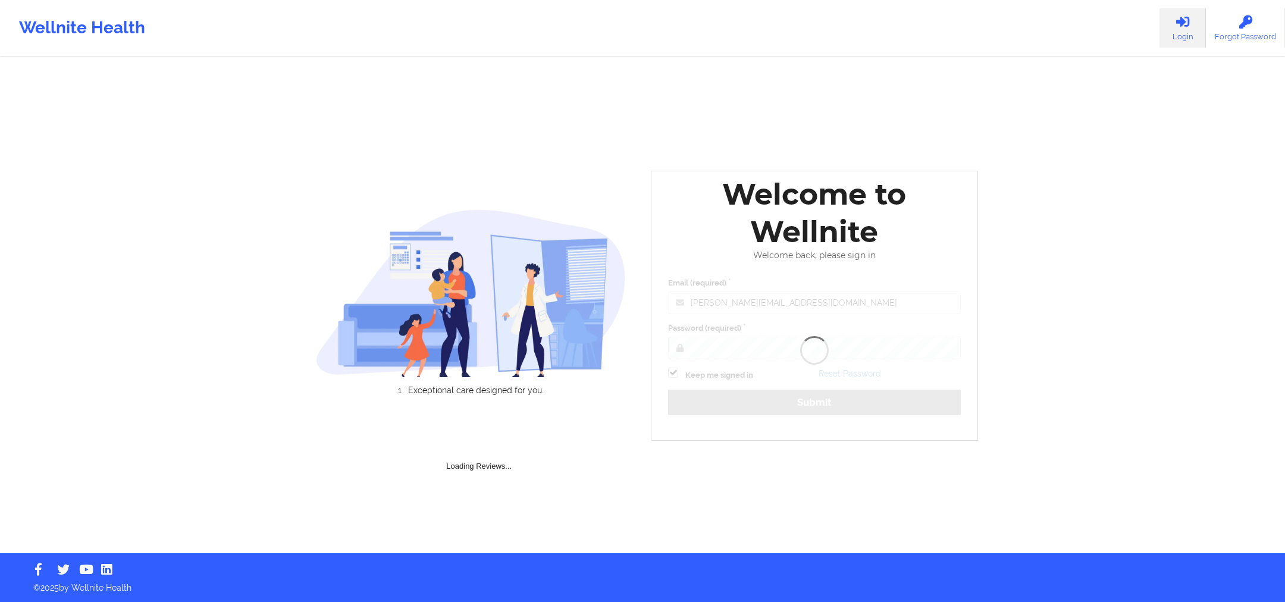 The height and width of the screenshot is (602, 1285). What do you see at coordinates (642, 583) in the screenshot?
I see `p: © 2025 by Wellnite Health` at bounding box center [642, 583].